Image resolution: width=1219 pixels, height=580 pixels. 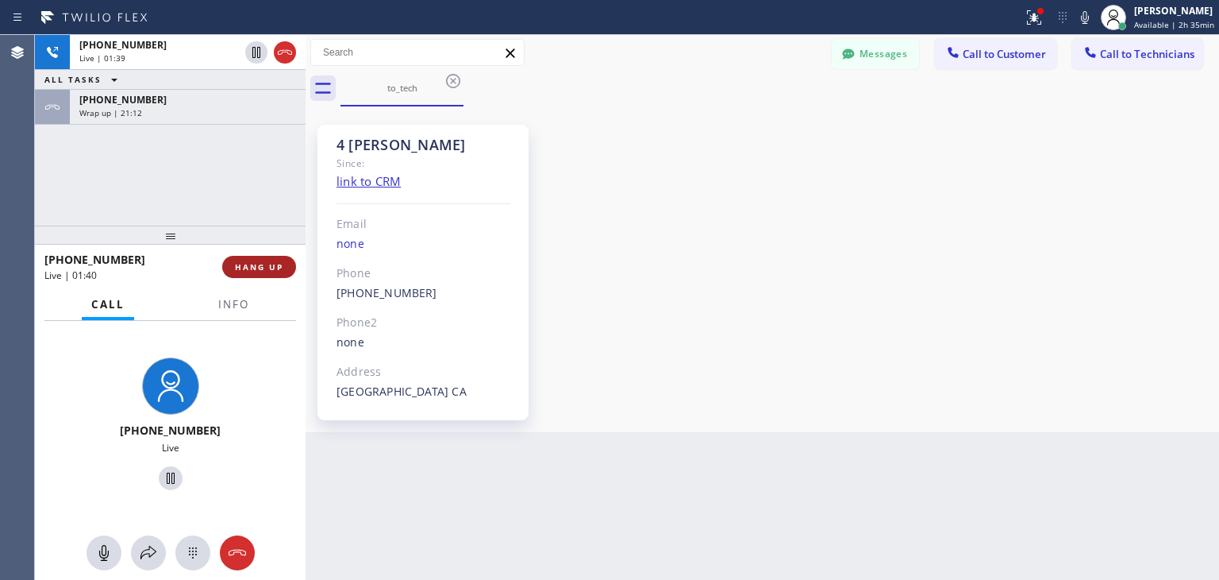 I want to click on span: ALL TASKS, so click(x=73, y=79).